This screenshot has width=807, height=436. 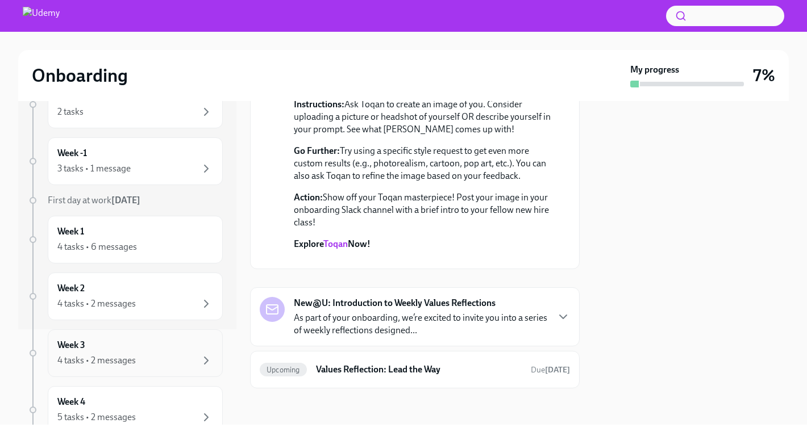 I want to click on h6: Week -1, so click(x=72, y=153).